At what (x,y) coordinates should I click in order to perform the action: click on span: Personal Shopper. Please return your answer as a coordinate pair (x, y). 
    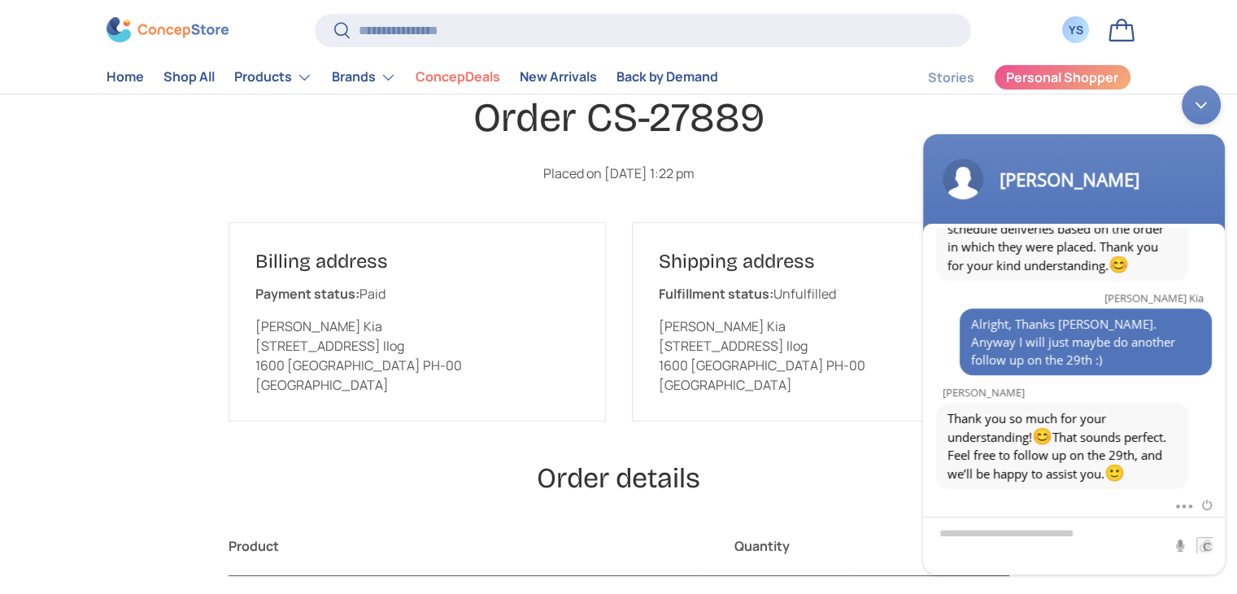
    Looking at the image, I should click on (1062, 78).